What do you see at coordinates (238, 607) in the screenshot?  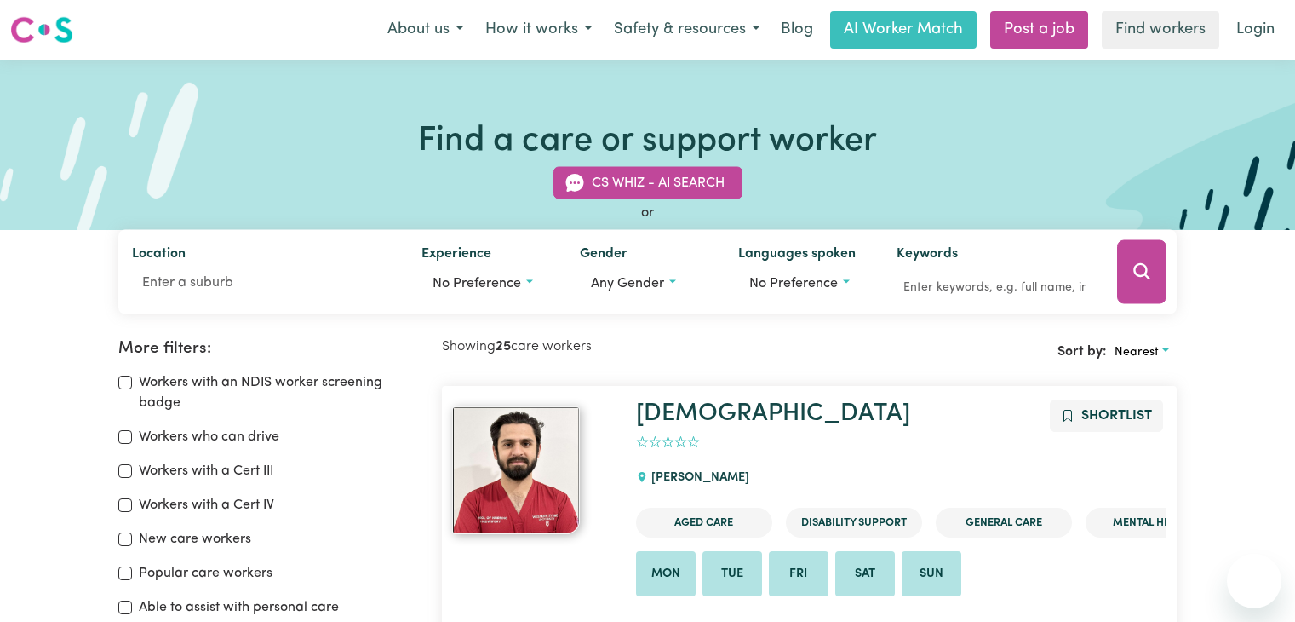 I see `label: Able to assist with personal care` at bounding box center [238, 607].